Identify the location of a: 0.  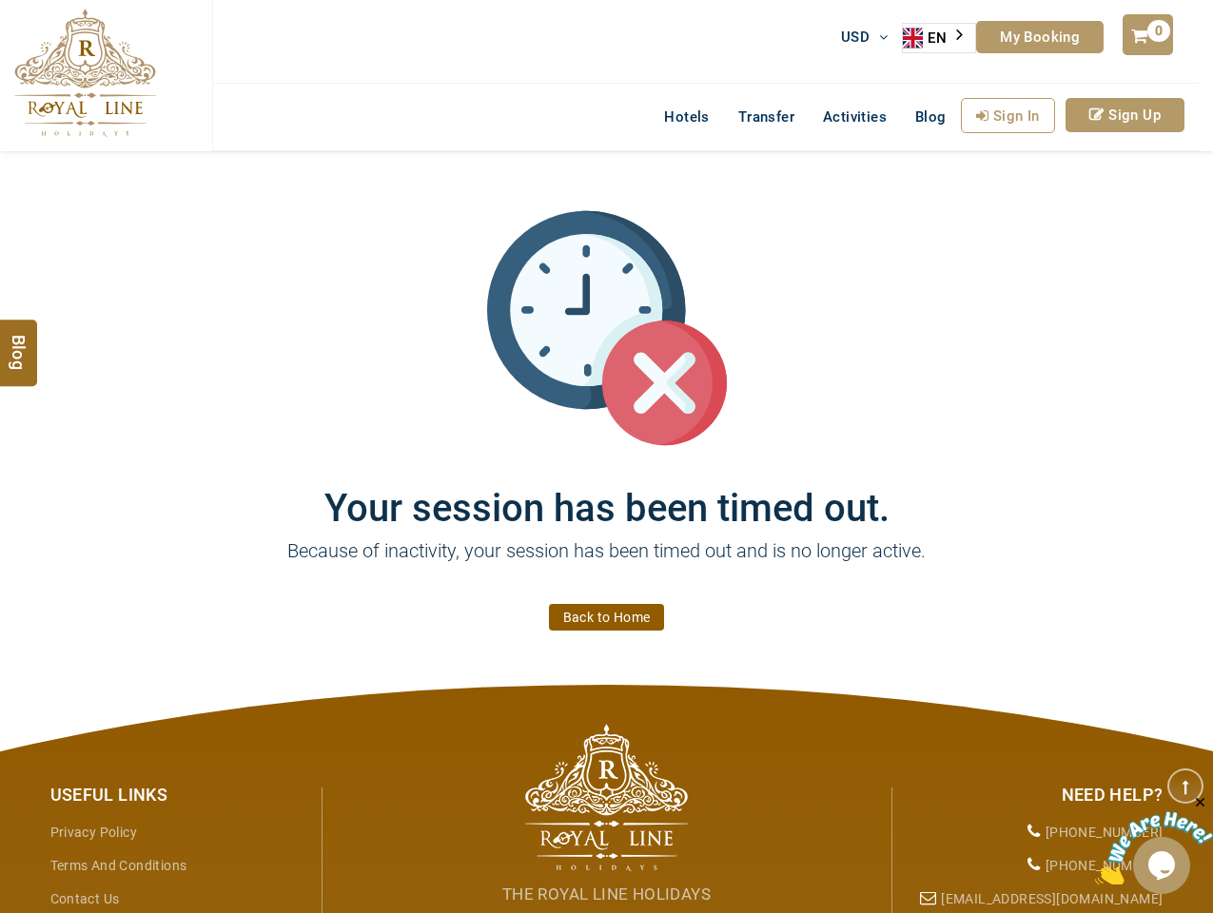
(1147, 34).